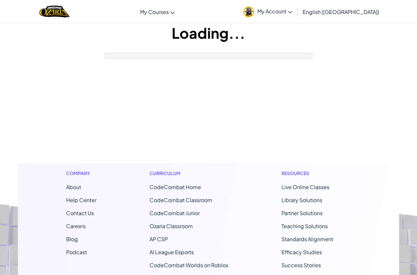 The image size is (417, 275). I want to click on a: Help Center, so click(81, 200).